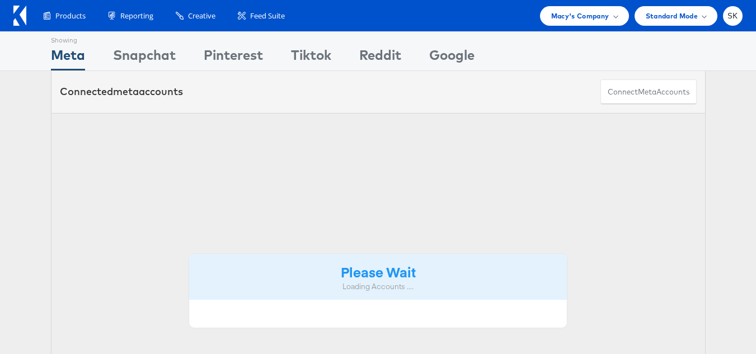  What do you see at coordinates (71, 16) in the screenshot?
I see `span: Products` at bounding box center [71, 16].